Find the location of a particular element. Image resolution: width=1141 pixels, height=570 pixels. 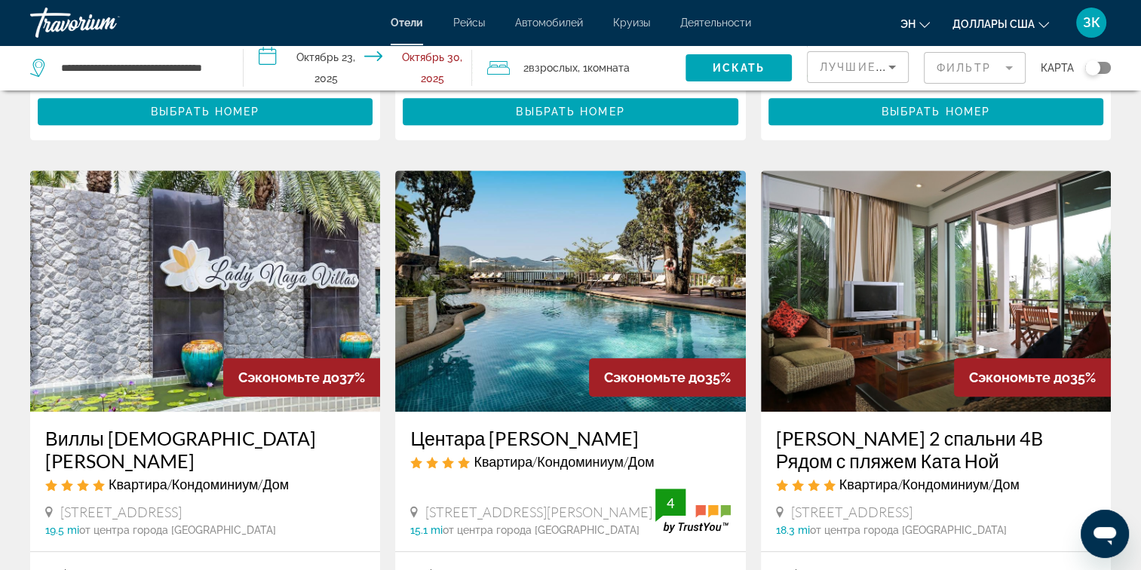

span: Рейсы is located at coordinates (469, 23).